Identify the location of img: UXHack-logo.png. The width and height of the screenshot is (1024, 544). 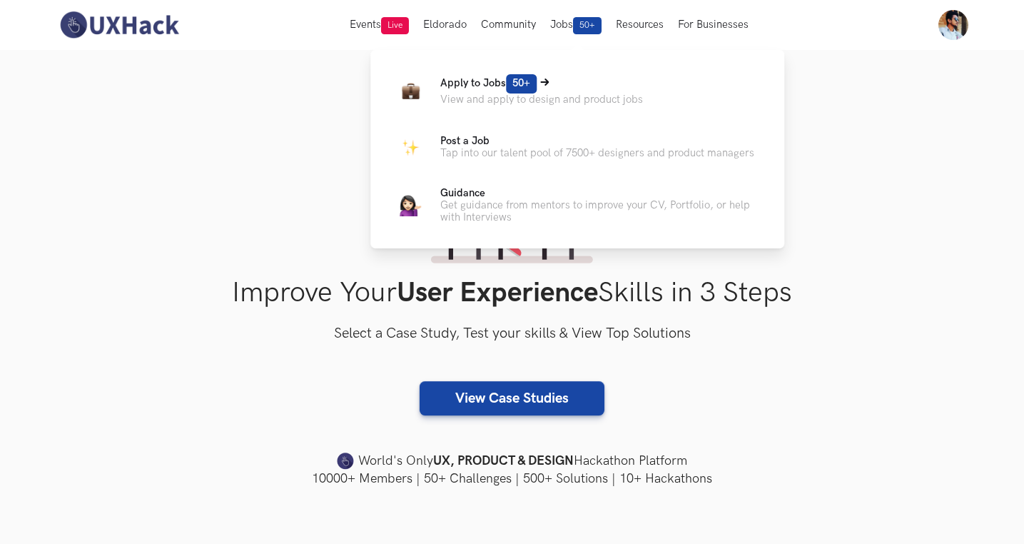
(119, 25).